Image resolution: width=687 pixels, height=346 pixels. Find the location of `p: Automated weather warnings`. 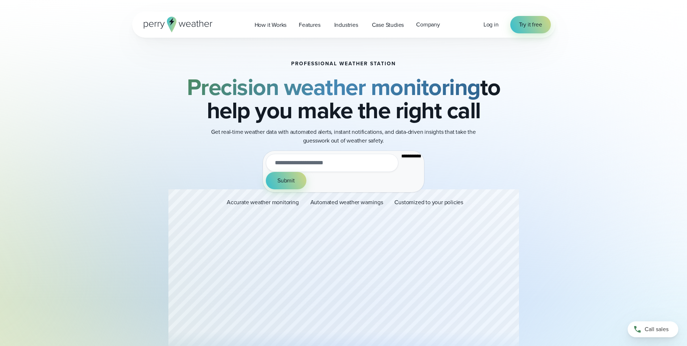

p: Automated weather warnings is located at coordinates (347, 202).